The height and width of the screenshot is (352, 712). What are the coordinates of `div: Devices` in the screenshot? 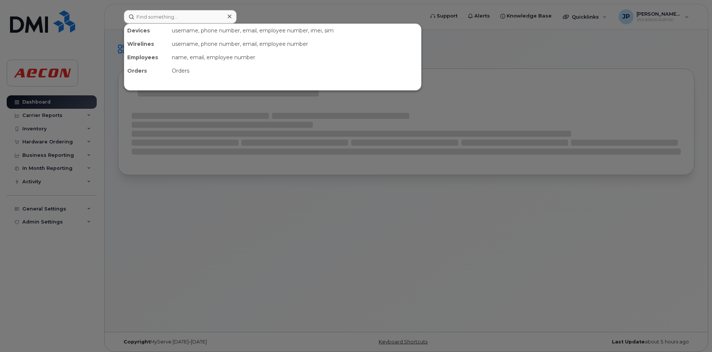 It's located at (147, 31).